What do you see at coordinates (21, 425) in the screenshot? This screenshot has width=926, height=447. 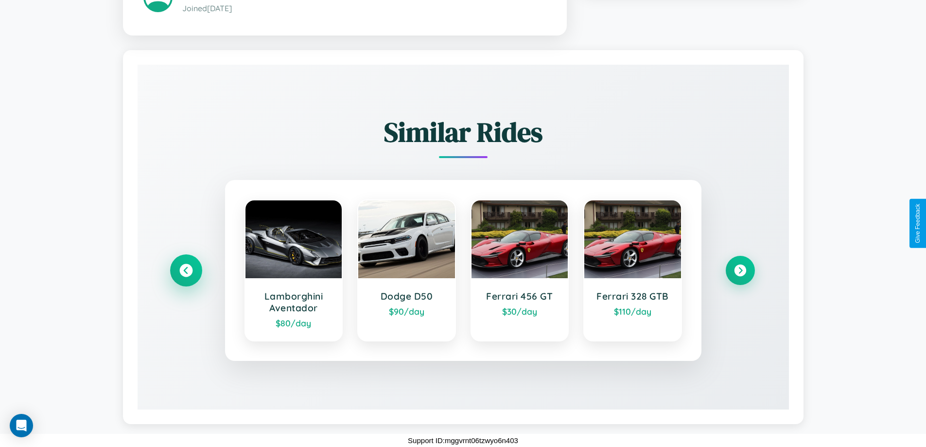 I see `div: Open Intercom Messenger` at bounding box center [21, 425].